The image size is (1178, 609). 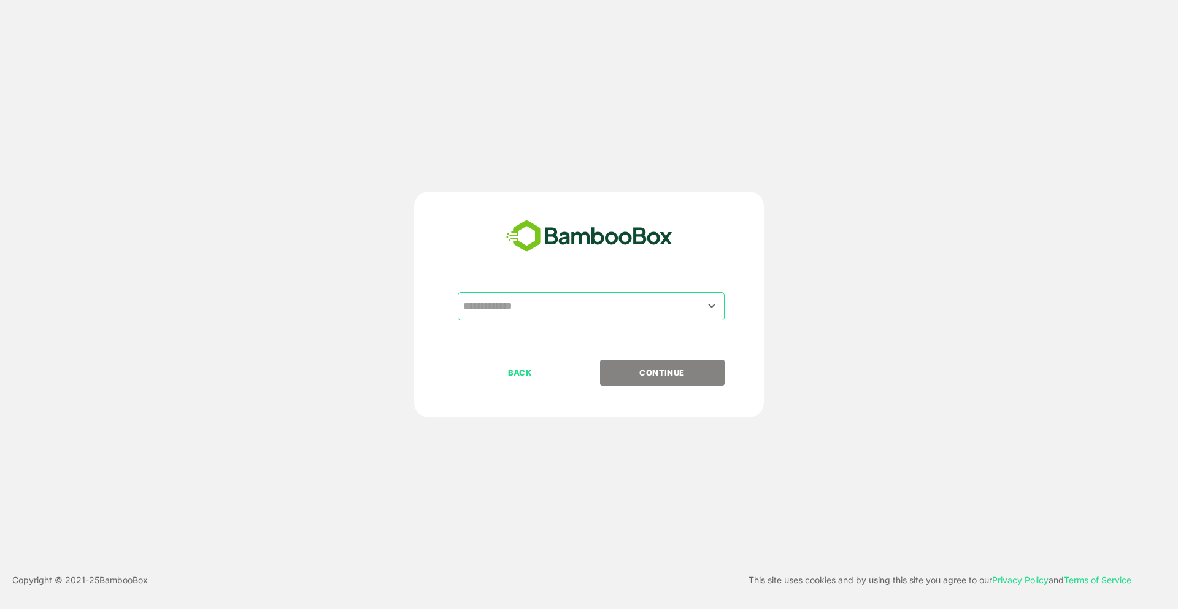 What do you see at coordinates (662, 372) in the screenshot?
I see `button: CONTINUE` at bounding box center [662, 372].